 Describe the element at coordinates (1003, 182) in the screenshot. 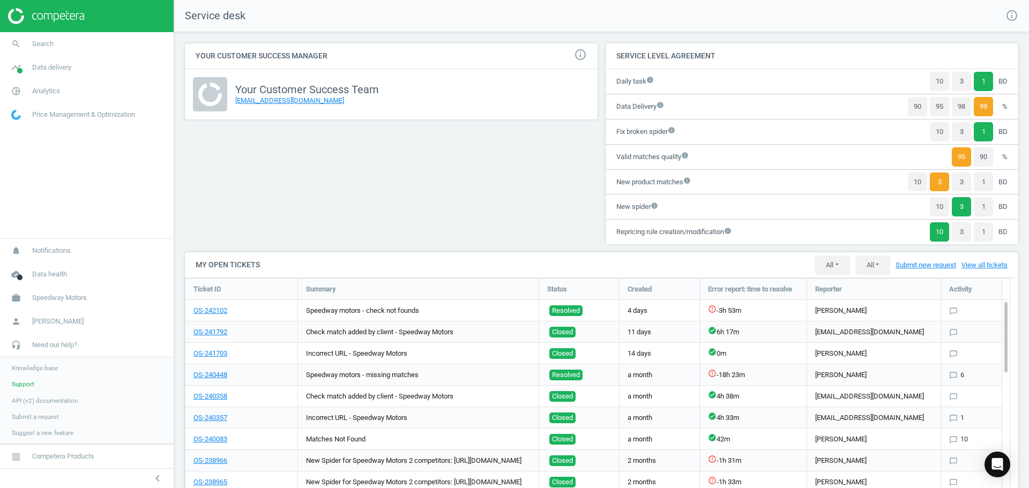

I see `span: BD` at that location.